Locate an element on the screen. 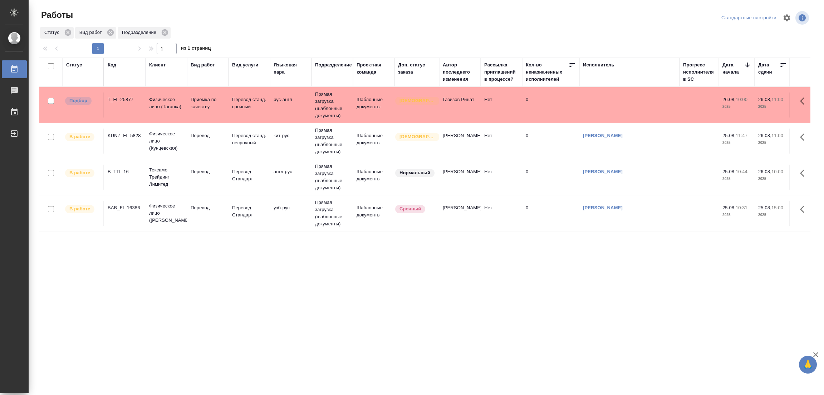 Image resolution: width=824 pixels, height=395 pixels. p: Срочный is located at coordinates (410, 209).